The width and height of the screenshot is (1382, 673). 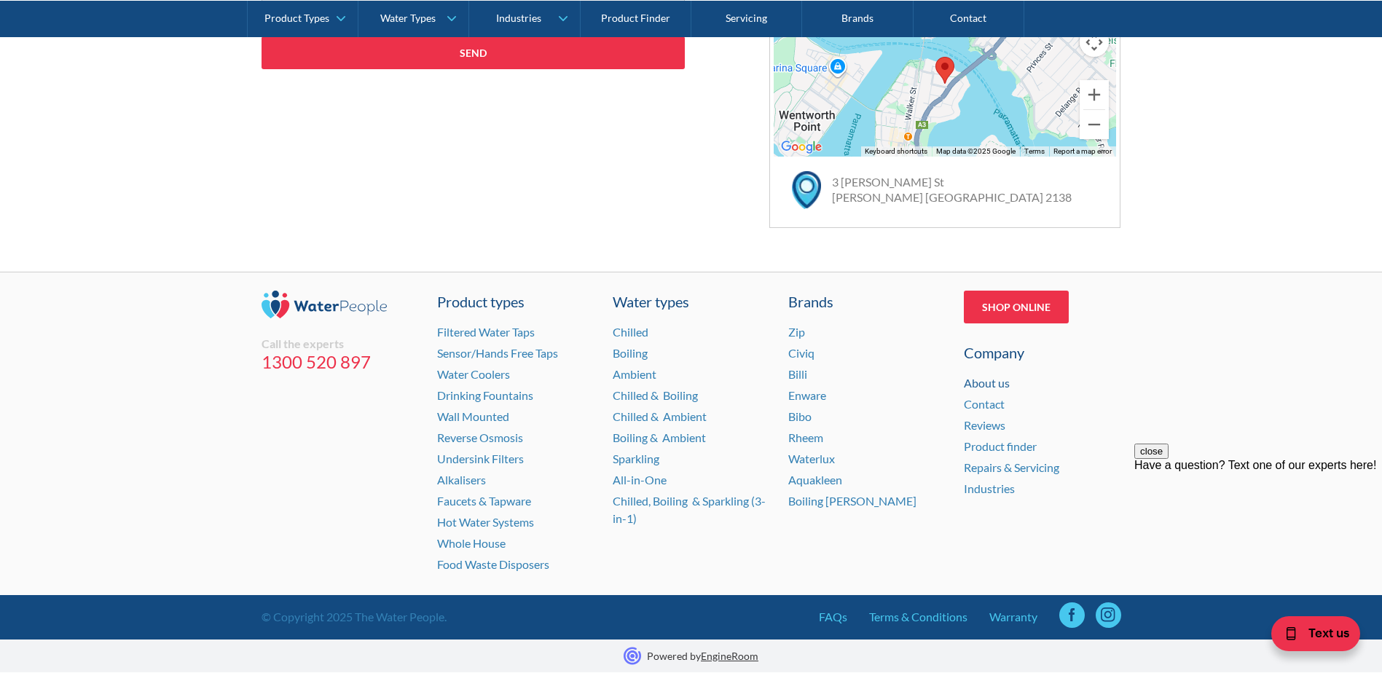 I want to click on span: Text us, so click(x=93, y=32).